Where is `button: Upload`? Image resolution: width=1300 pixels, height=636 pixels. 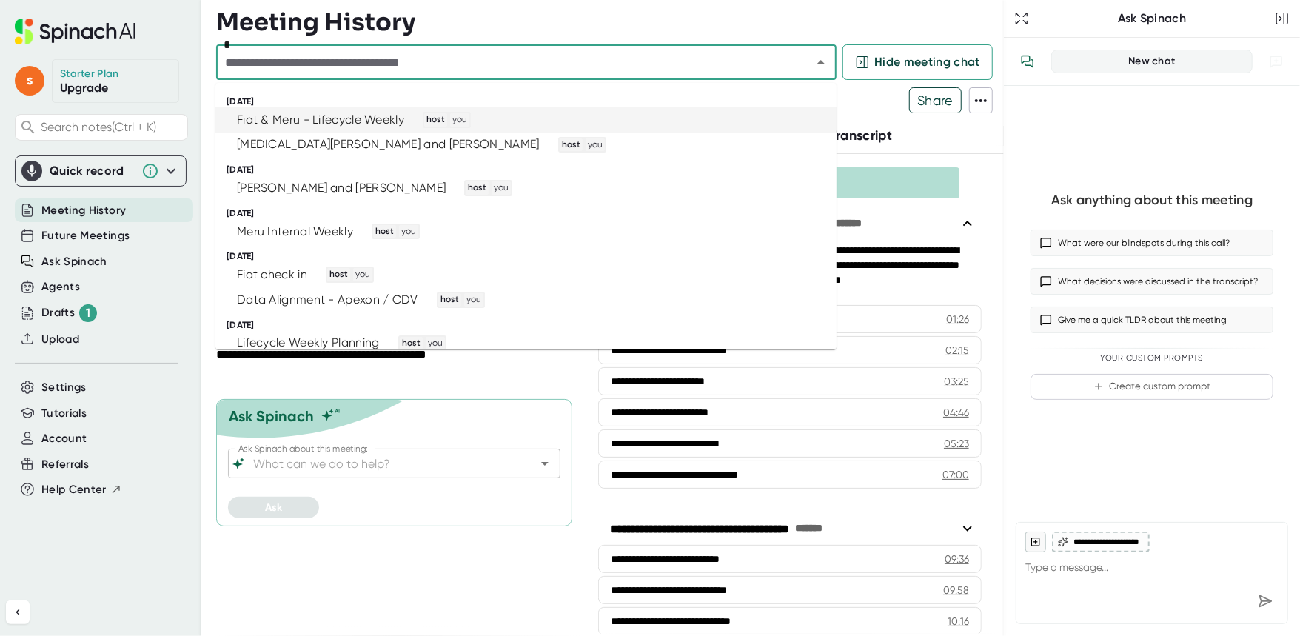
button: Upload is located at coordinates (60, 339).